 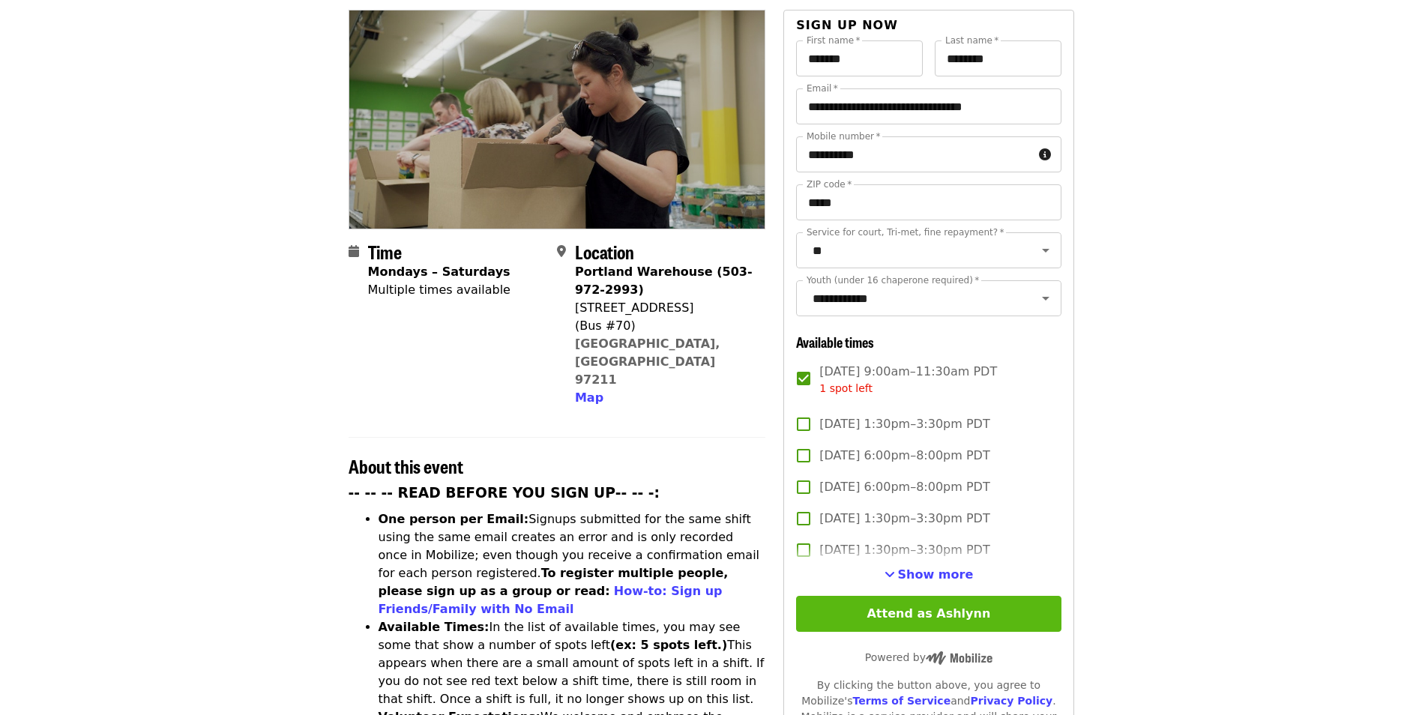 What do you see at coordinates (669, 645) in the screenshot?
I see `strong: (ex: 5 spots left.)` at bounding box center [669, 645].